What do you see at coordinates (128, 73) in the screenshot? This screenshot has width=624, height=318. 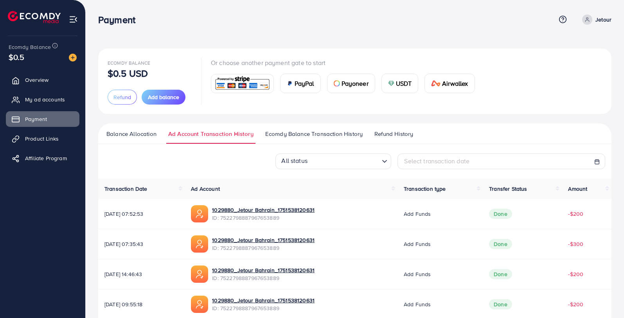 I see `p: $0.5 USD` at bounding box center [128, 73].